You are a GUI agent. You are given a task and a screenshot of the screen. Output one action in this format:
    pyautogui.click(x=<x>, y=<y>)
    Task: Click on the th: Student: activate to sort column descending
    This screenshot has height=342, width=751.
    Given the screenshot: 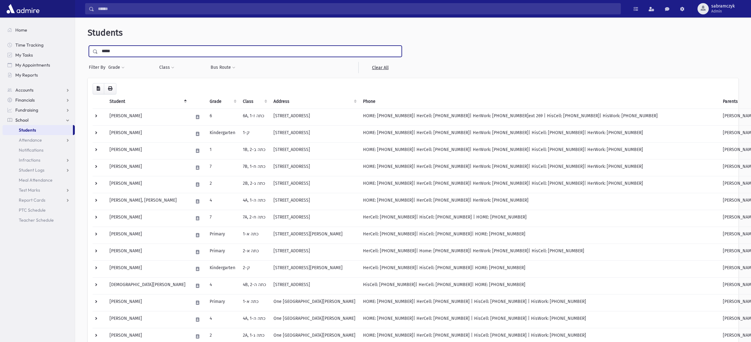 What is the action you would take?
    pyautogui.click(x=147, y=102)
    